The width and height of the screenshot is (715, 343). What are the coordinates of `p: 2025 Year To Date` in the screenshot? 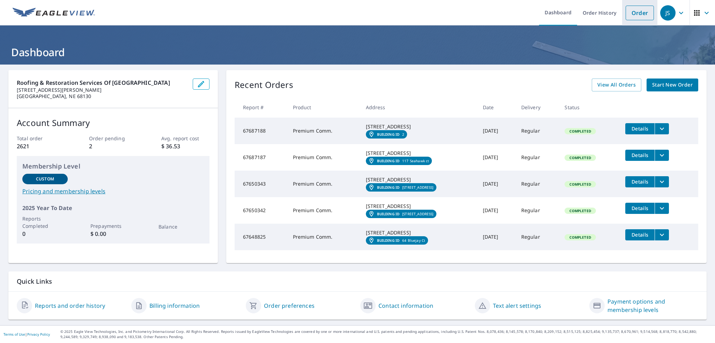 It's located at (113, 208).